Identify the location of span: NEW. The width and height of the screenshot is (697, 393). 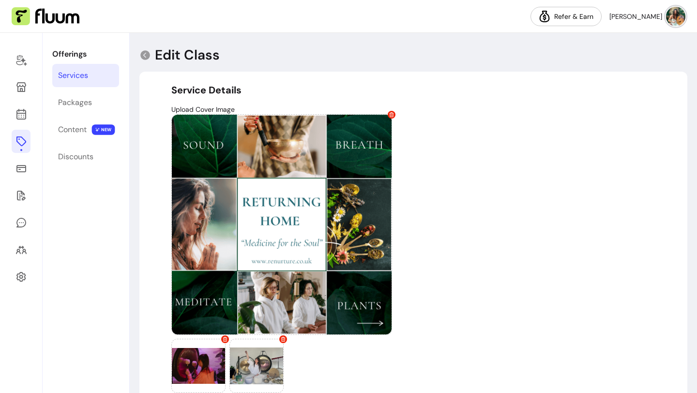
(104, 130).